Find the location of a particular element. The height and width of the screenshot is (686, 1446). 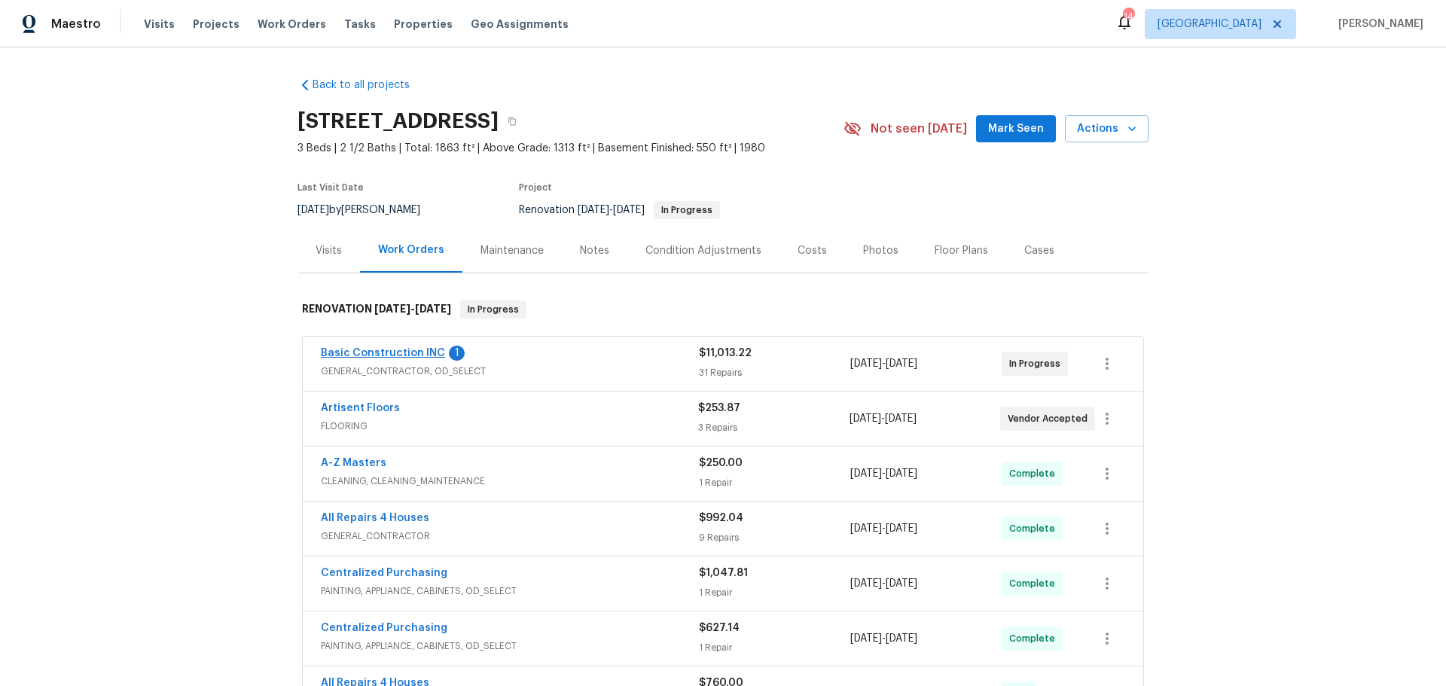

div: Photos is located at coordinates (880, 251).